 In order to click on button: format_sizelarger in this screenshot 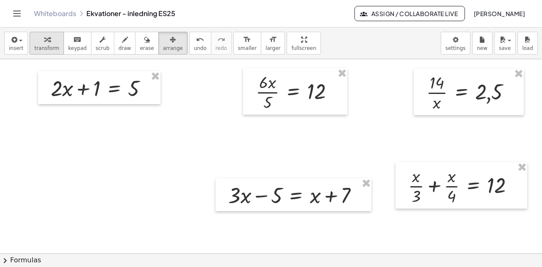, I will do `click(272, 43)`.